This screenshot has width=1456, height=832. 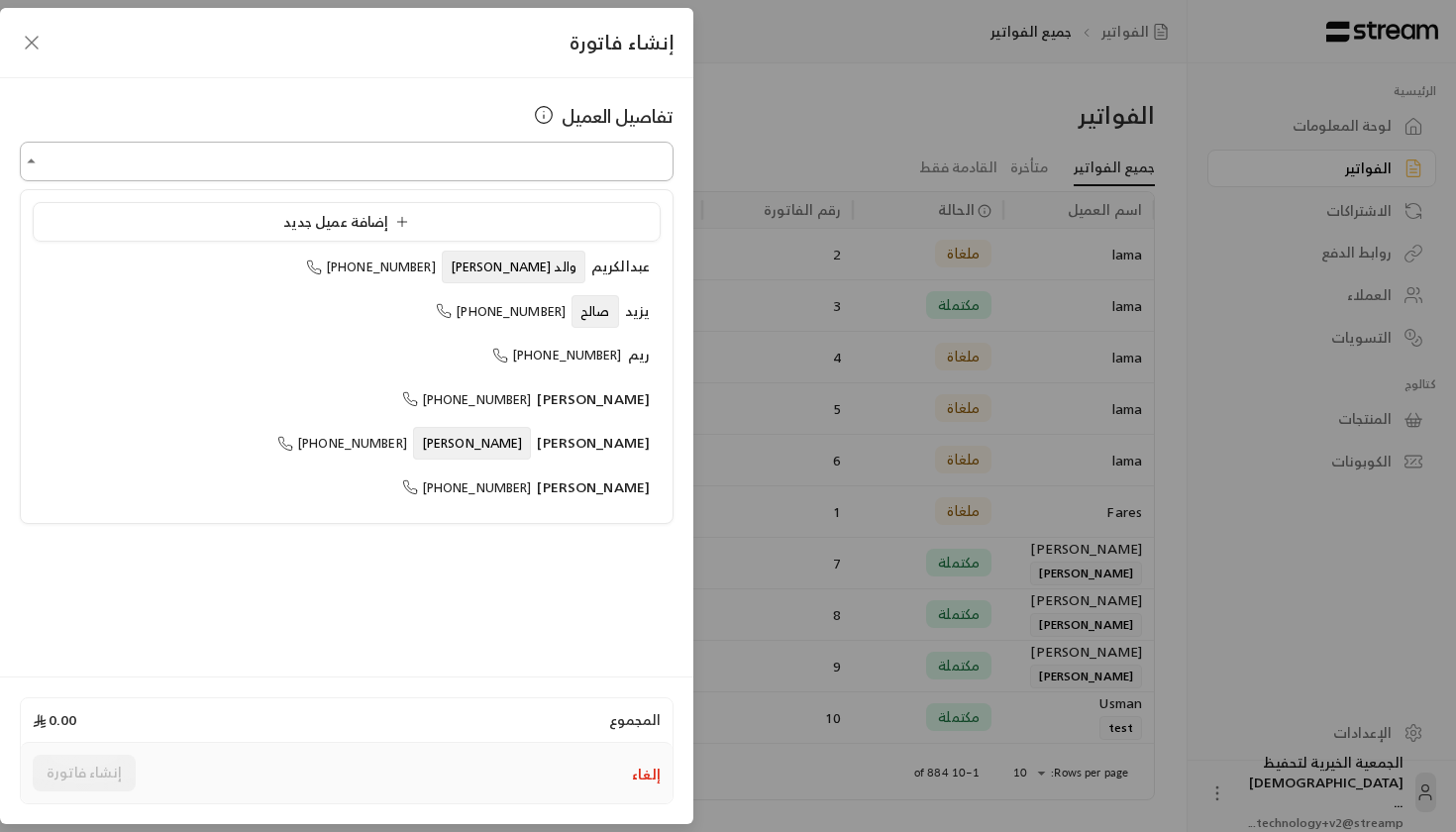 I want to click on button: Close, so click(x=32, y=161).